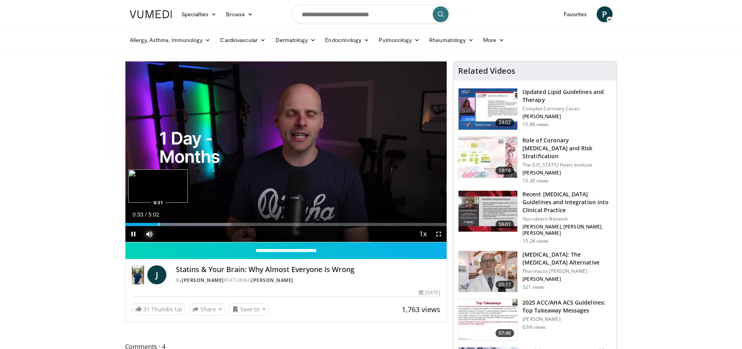 Image resolution: width=742 pixels, height=349 pixels. Describe the element at coordinates (157, 275) in the screenshot. I see `span: J` at that location.